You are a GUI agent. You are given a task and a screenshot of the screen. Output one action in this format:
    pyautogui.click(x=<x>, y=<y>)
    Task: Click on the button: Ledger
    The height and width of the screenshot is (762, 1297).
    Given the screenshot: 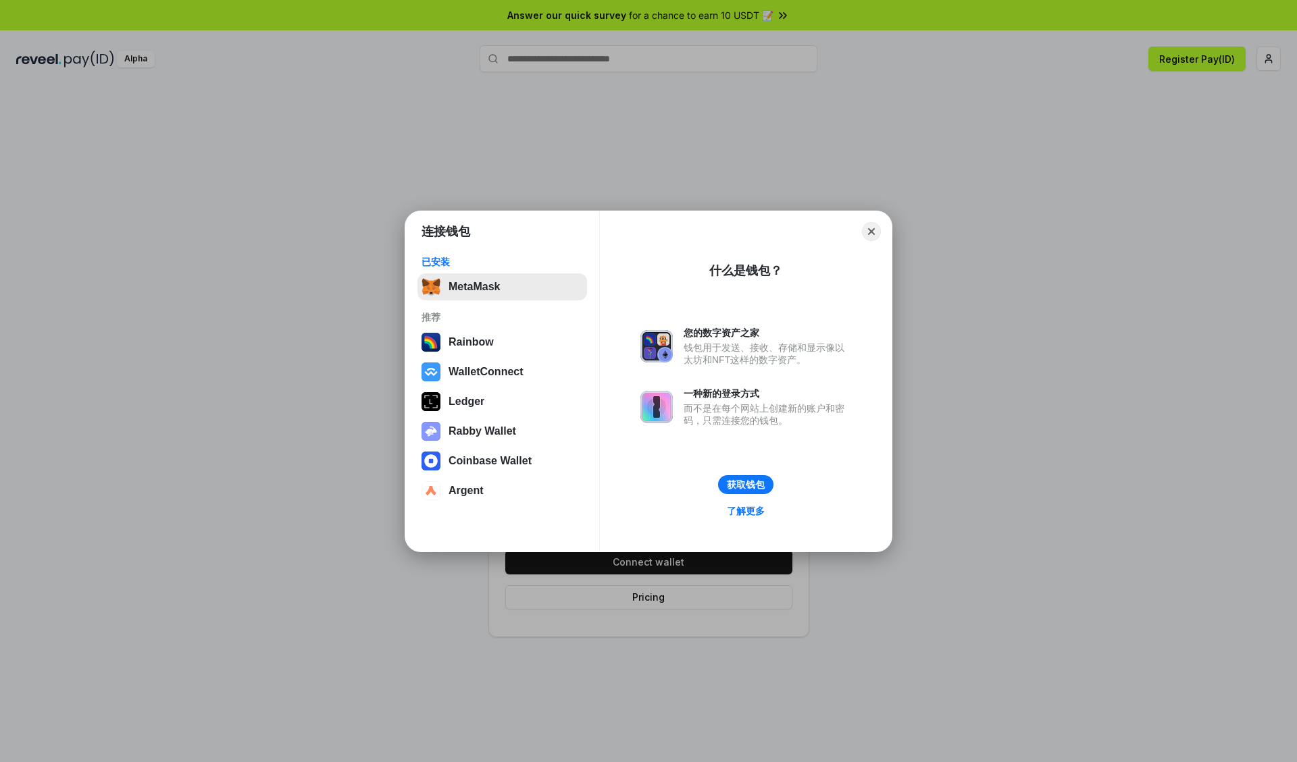 What is the action you would take?
    pyautogui.click(x=502, y=402)
    